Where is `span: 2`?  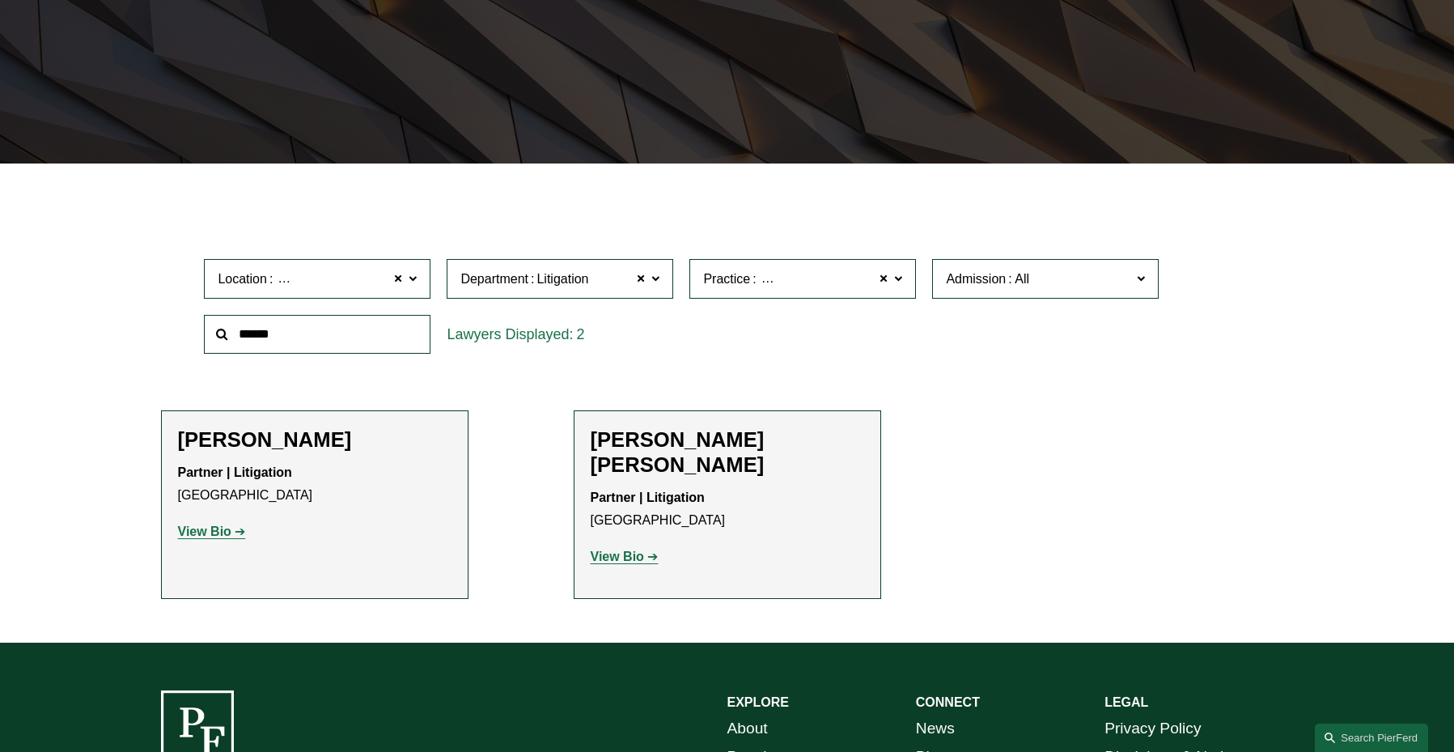 span: 2 is located at coordinates (580, 334).